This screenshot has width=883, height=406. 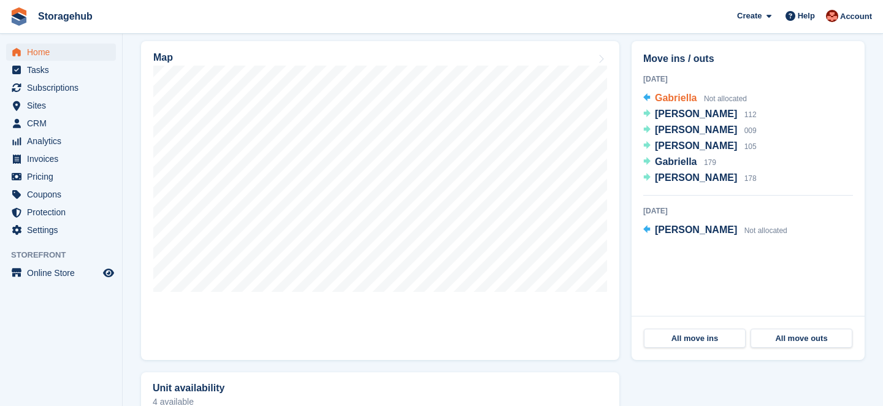 I want to click on span: Home, so click(x=64, y=52).